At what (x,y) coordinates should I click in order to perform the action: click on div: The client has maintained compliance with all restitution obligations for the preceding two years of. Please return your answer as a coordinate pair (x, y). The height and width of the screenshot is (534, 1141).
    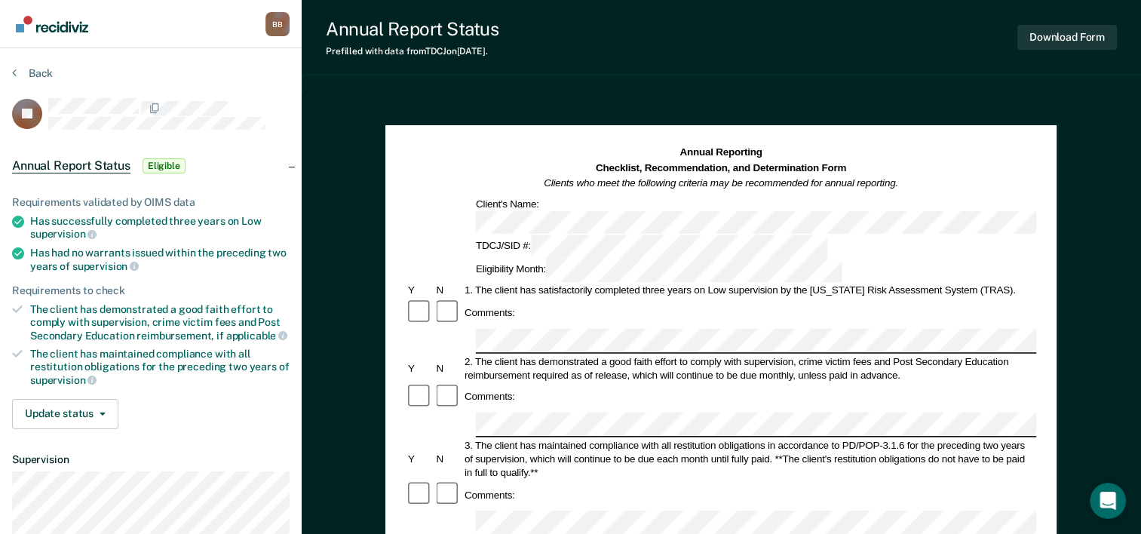
    Looking at the image, I should click on (160, 366).